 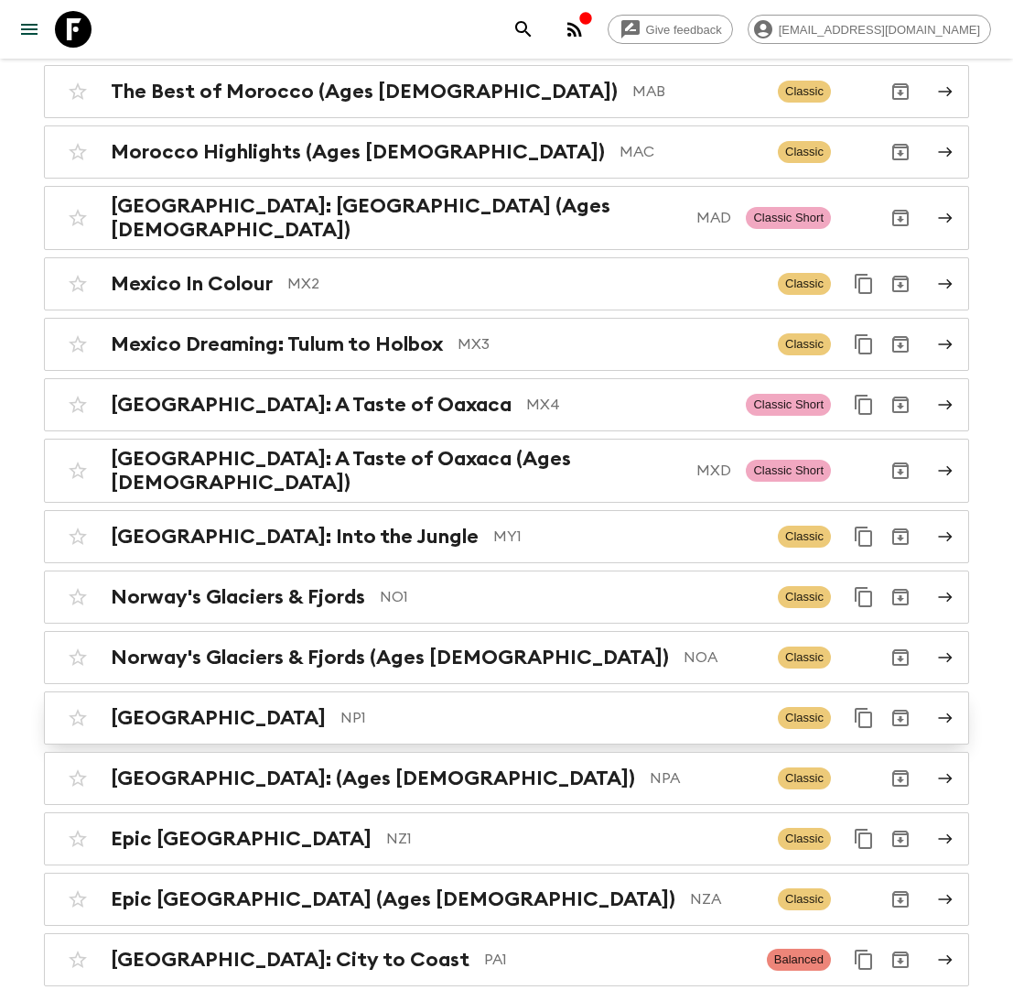 I want to click on p: NPA, so click(x=707, y=778).